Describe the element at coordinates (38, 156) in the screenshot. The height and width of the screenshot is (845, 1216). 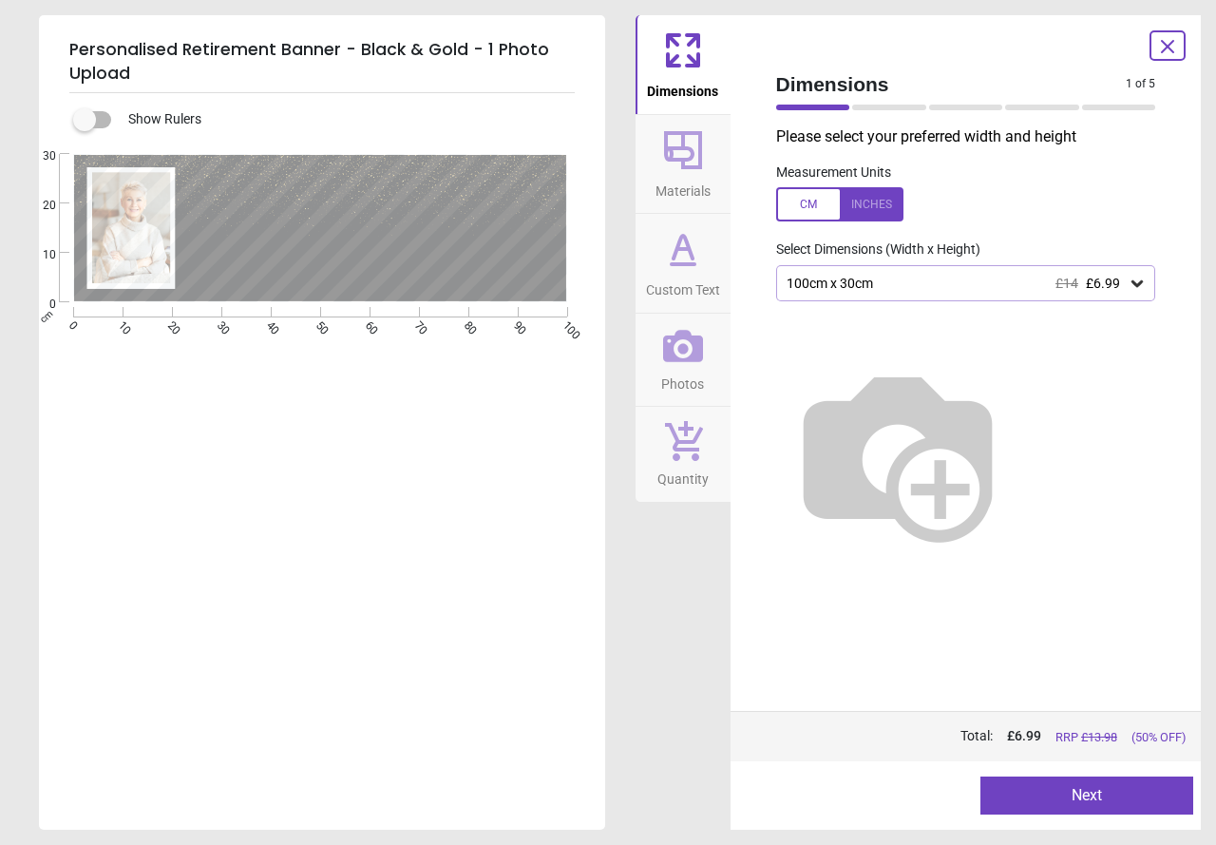
I see `span: 30` at that location.